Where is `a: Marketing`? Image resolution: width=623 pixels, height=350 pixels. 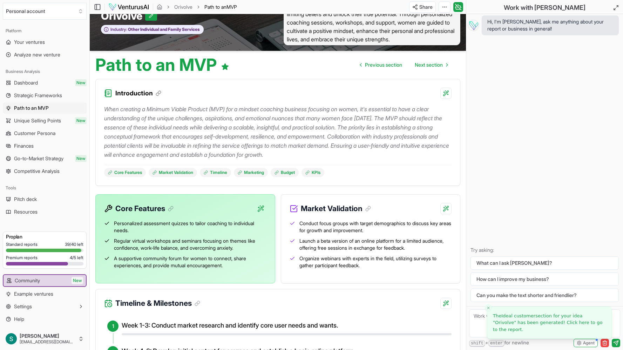 a: Marketing is located at coordinates (251, 172).